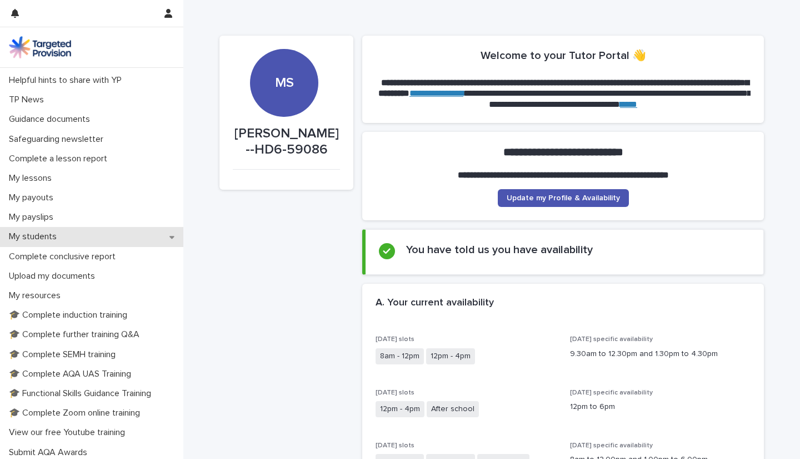 The height and width of the screenshot is (459, 800). Describe the element at coordinates (453, 408) in the screenshot. I see `span: After school` at that location.